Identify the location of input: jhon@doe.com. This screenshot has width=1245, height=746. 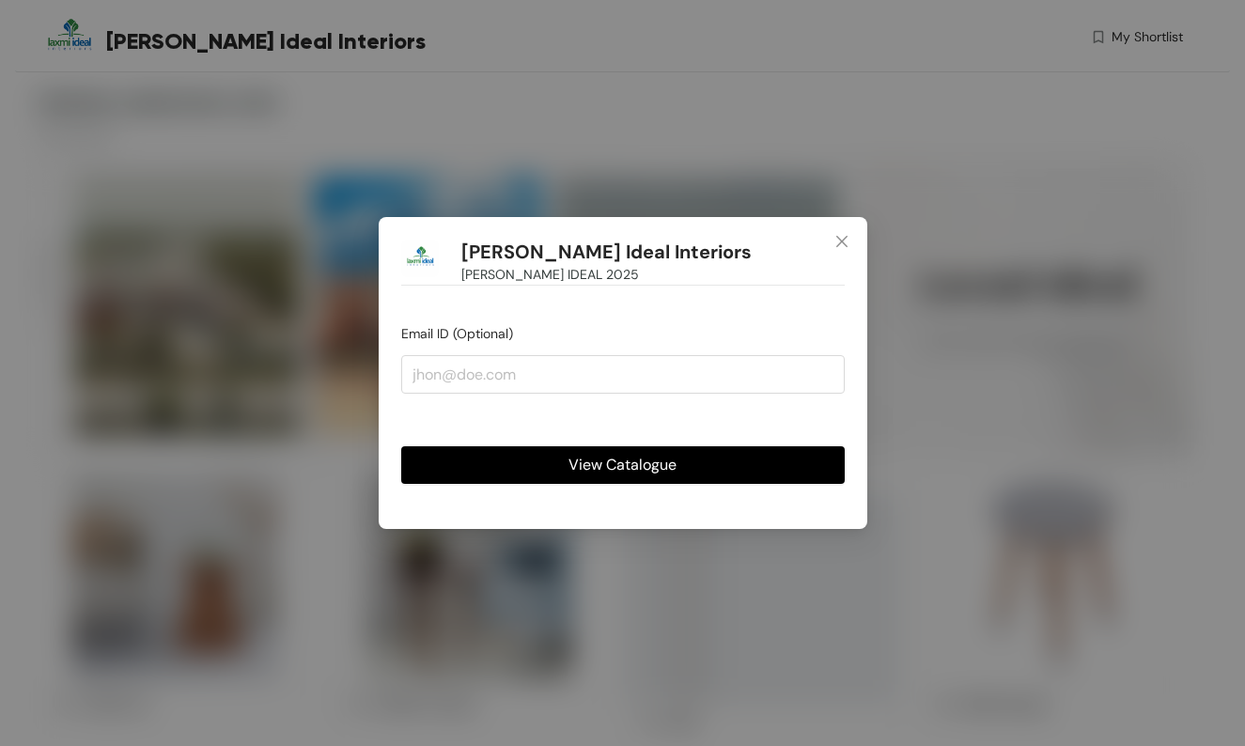
(623, 374).